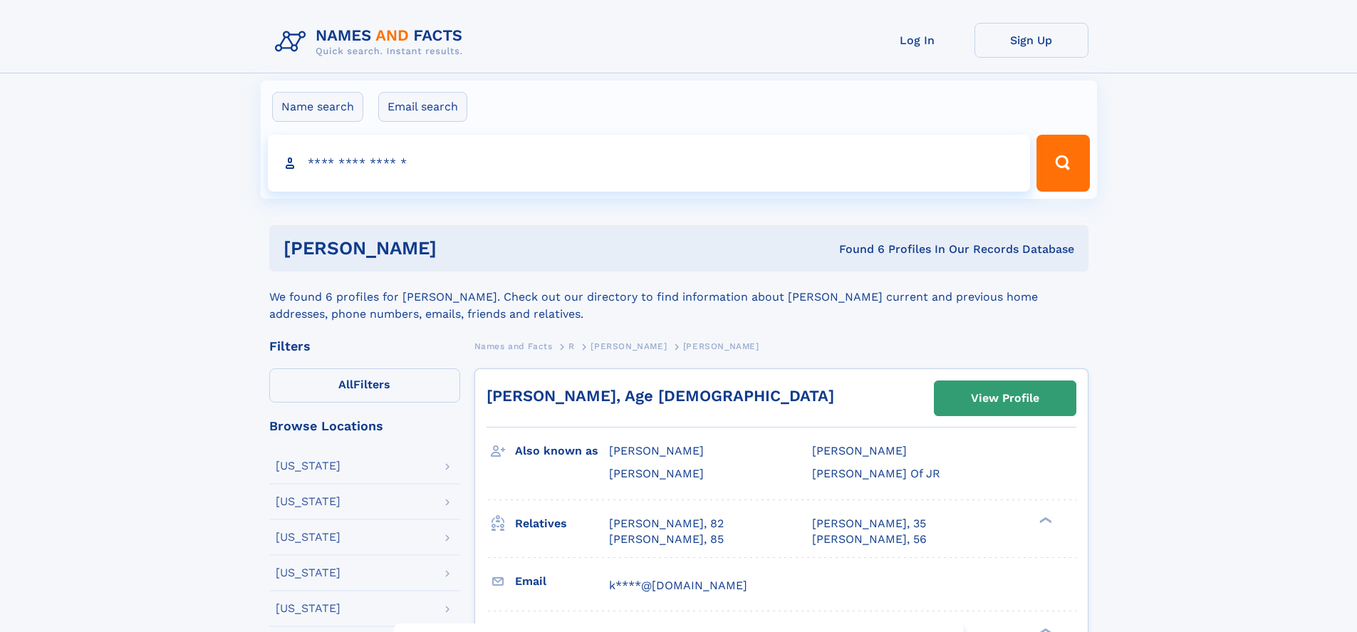 The width and height of the screenshot is (1357, 632). I want to click on div: Filters, so click(365, 346).